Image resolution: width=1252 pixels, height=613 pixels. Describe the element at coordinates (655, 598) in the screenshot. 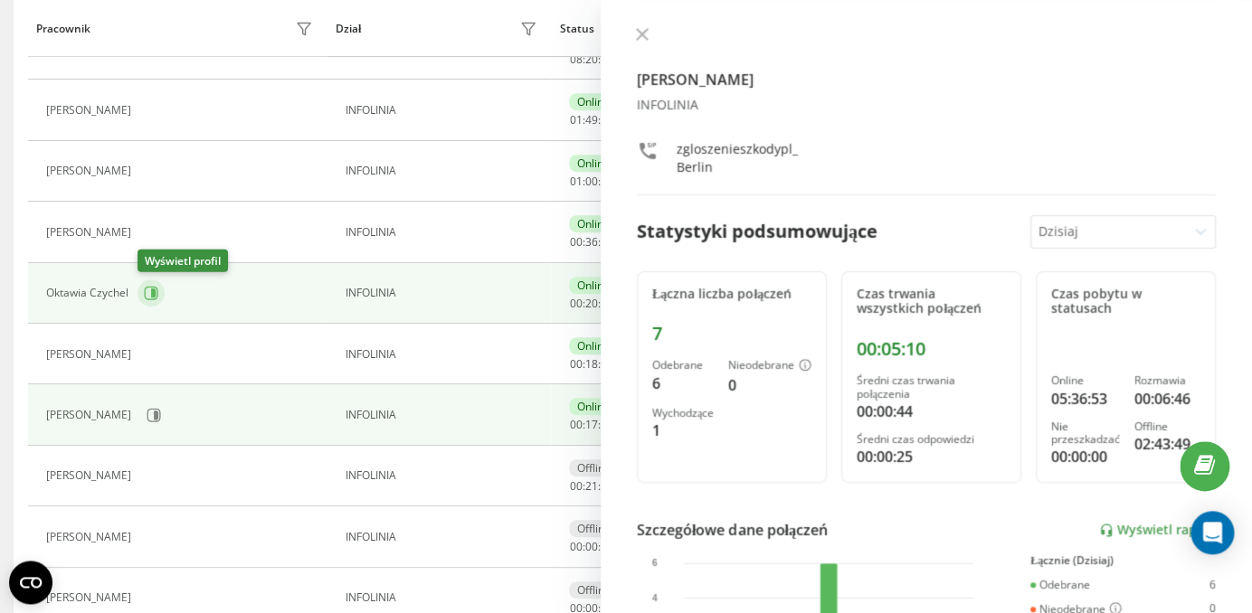

I see `text: 4` at that location.